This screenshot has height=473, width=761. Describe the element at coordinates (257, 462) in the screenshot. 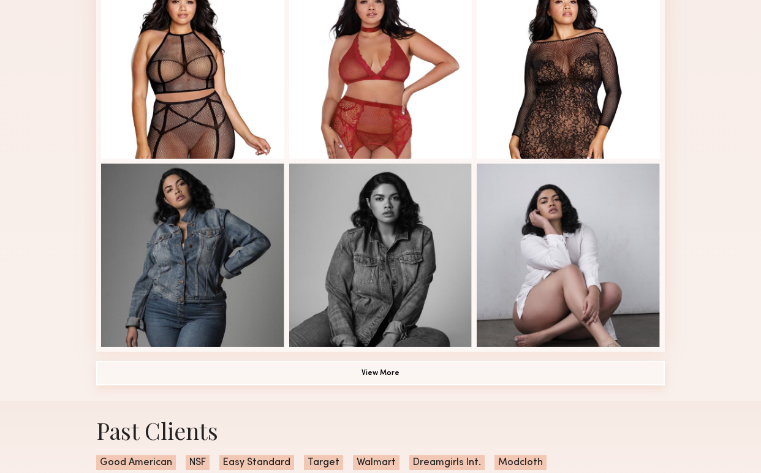

I see `span: Easy Standard` at that location.